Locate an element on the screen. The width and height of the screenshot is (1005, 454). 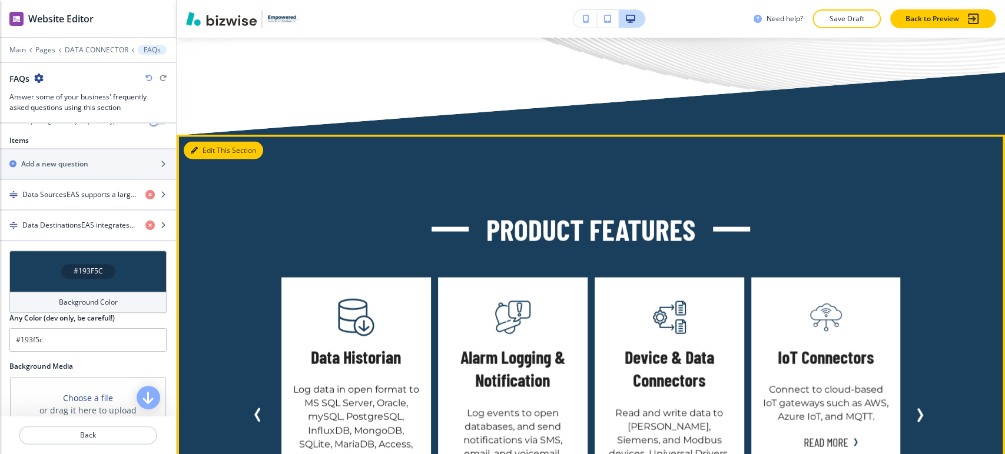
button: Edit This Section is located at coordinates (223, 151).